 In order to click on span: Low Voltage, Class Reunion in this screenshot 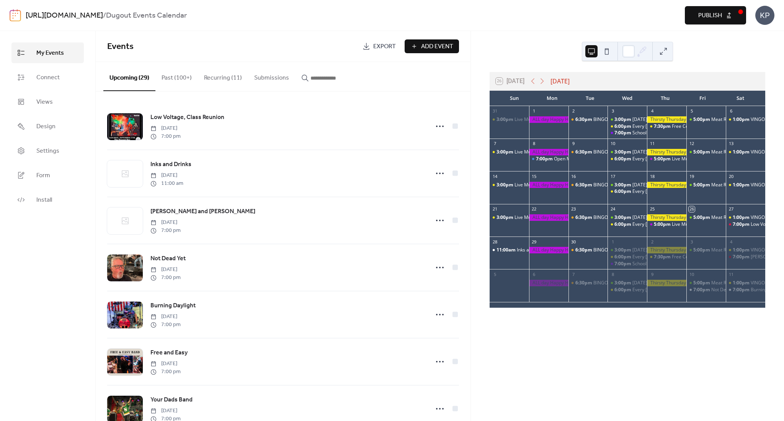, I will do `click(187, 118)`.